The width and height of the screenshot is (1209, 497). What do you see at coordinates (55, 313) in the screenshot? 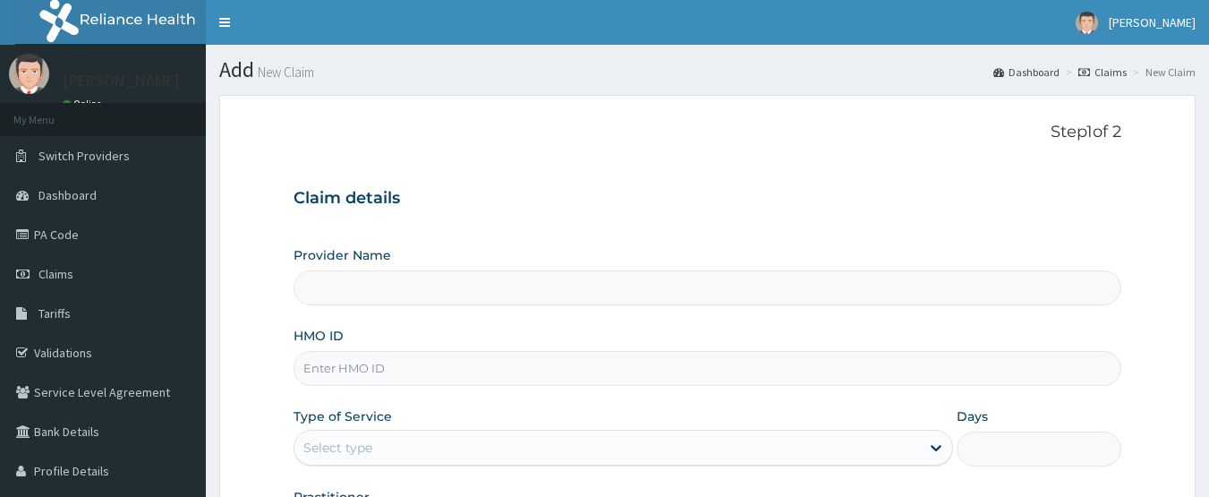
I see `span: Tariffs` at bounding box center [55, 313].